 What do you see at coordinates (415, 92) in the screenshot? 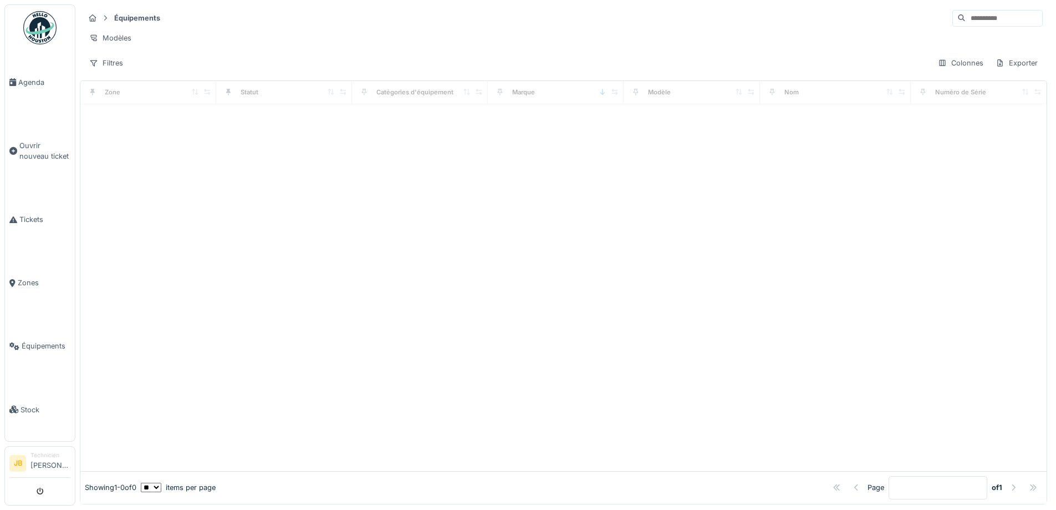
I see `div: Catégories d'équipement` at bounding box center [415, 92].